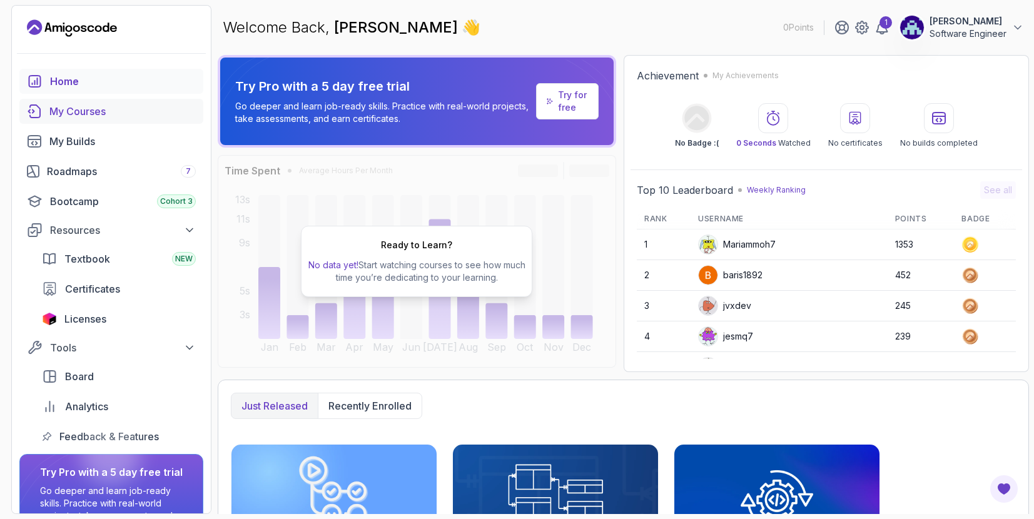 The height and width of the screenshot is (519, 1034). I want to click on p: Try Pro with a 5 day free trial, so click(383, 86).